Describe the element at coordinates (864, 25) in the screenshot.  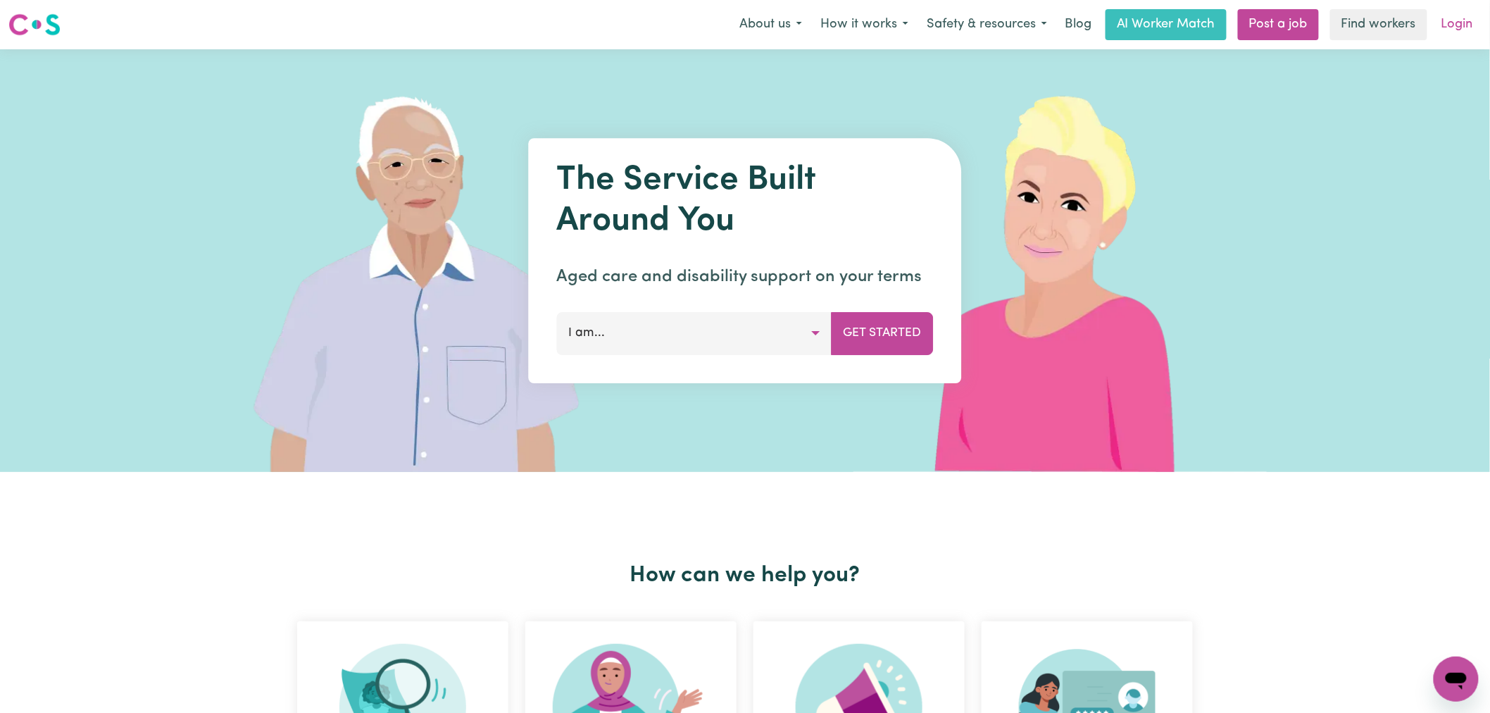
I see `button: How it works` at that location.